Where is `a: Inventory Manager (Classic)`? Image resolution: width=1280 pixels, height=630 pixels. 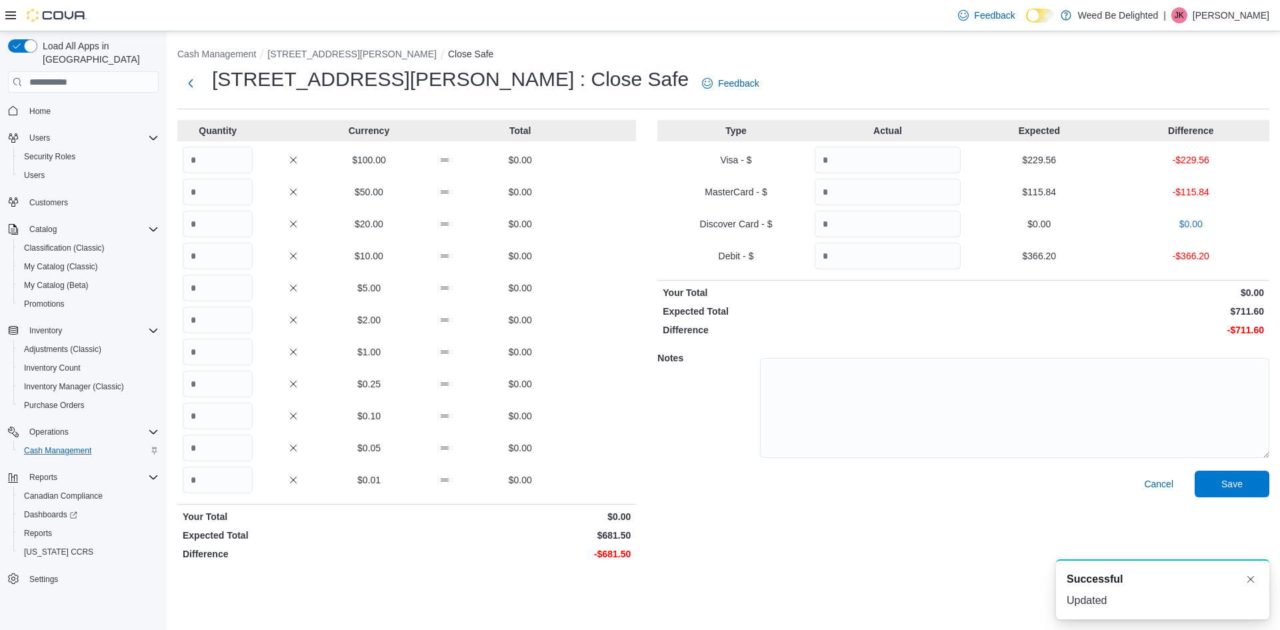 a: Inventory Manager (Classic) is located at coordinates (74, 387).